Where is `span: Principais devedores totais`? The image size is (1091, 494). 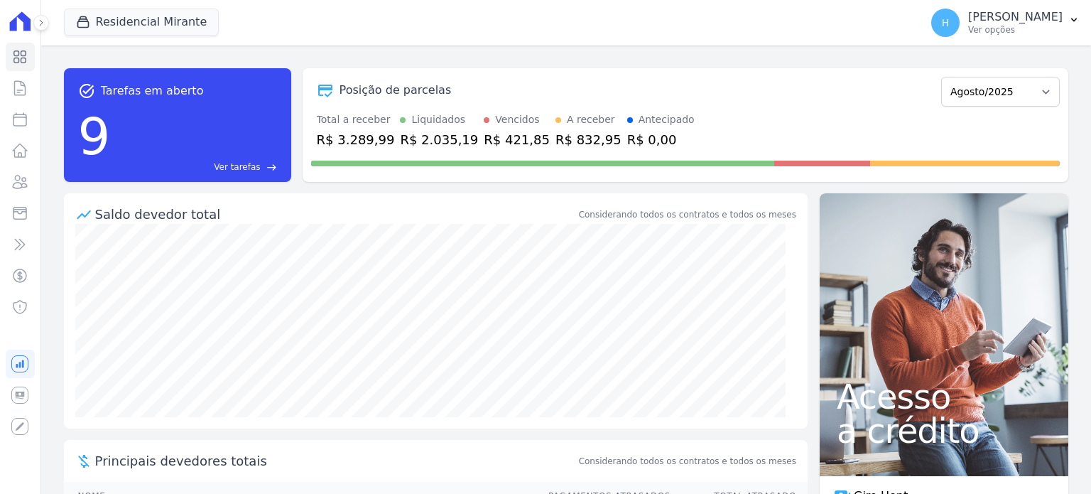 span: Principais devedores totais is located at coordinates (335, 460).